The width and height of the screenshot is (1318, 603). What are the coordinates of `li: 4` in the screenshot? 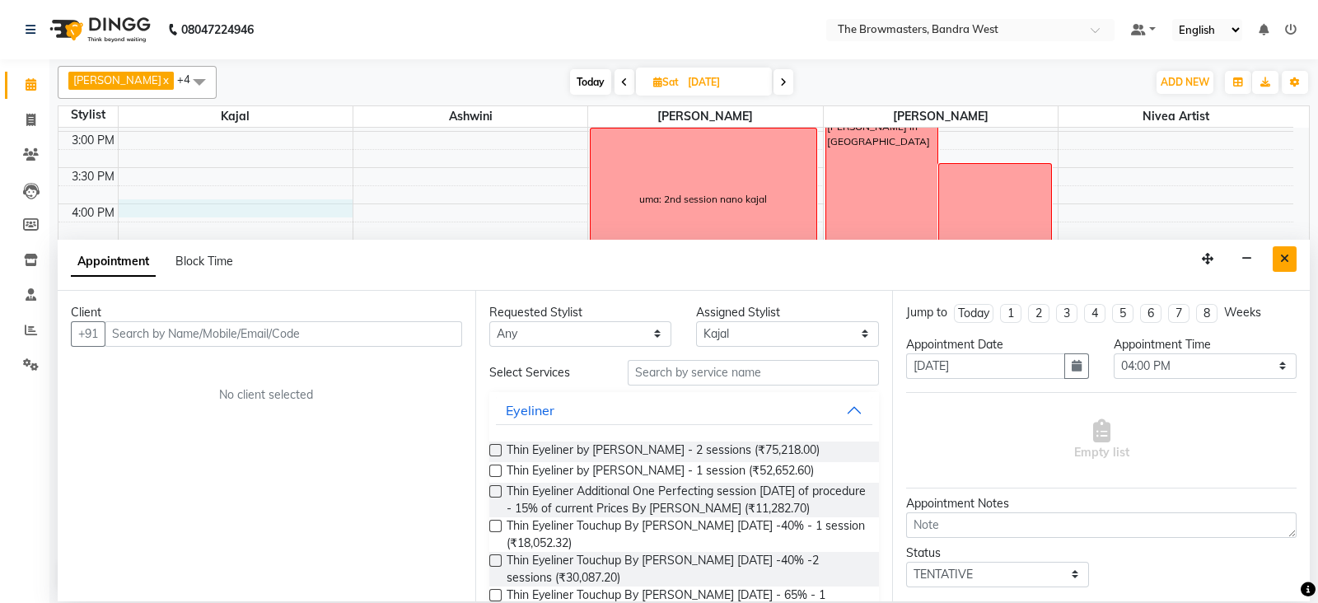 It's located at (1094, 313).